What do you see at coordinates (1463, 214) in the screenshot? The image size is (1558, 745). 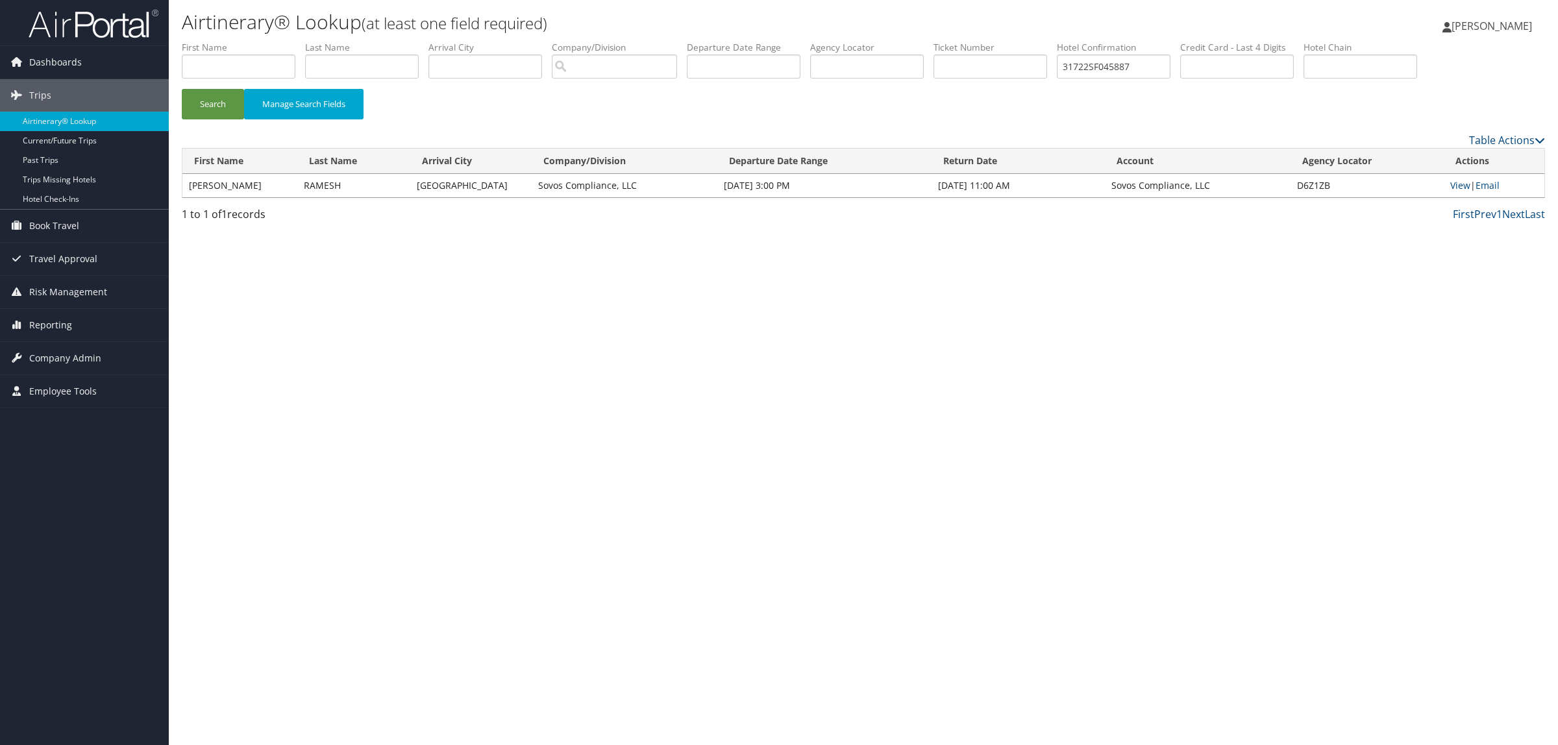 I see `a: First` at bounding box center [1463, 214].